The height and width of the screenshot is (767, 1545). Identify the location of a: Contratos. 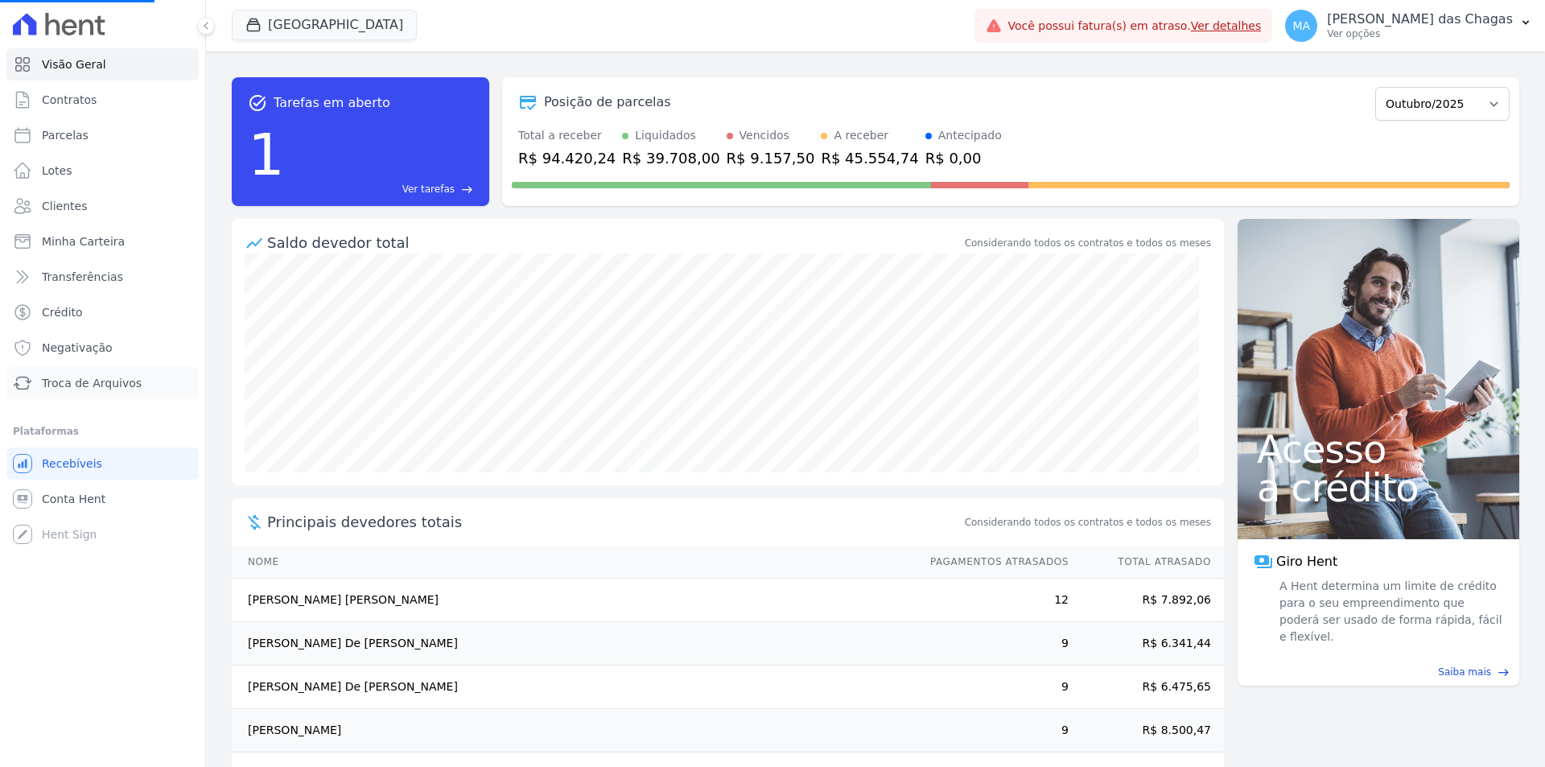
(102, 100).